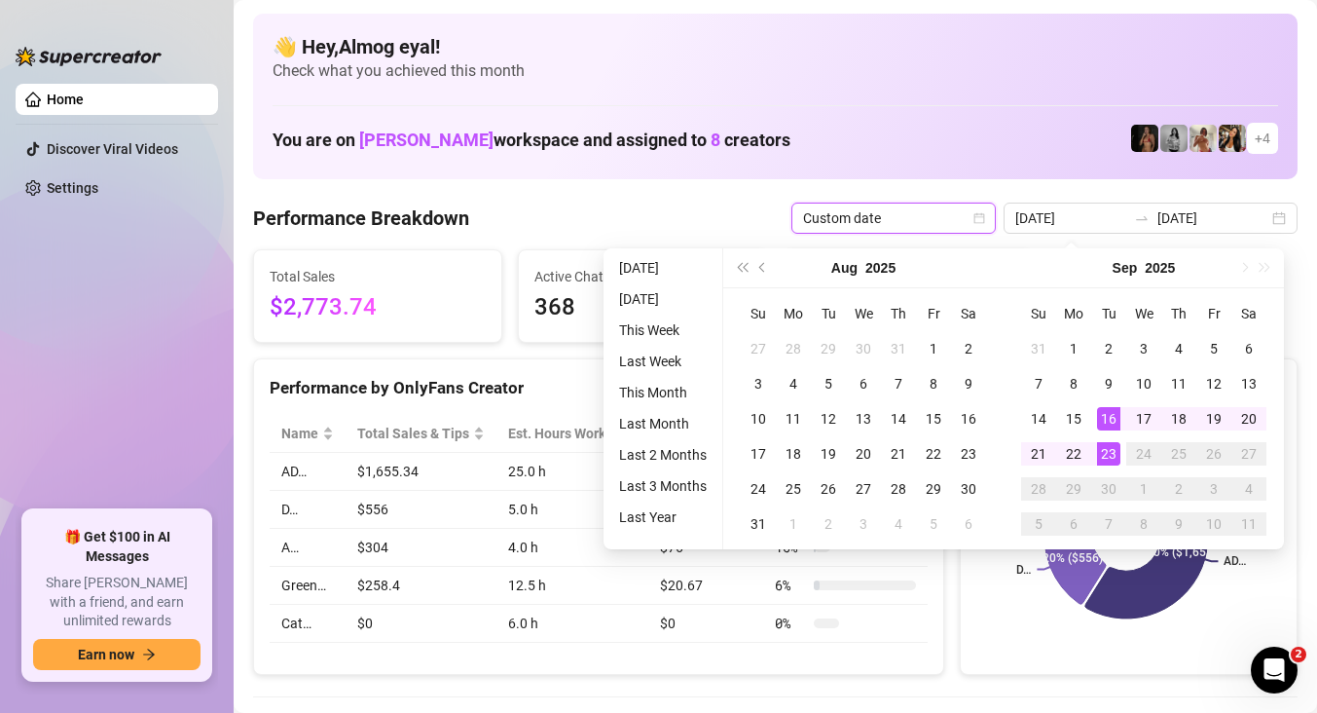 The image size is (1317, 713). What do you see at coordinates (775, 71) in the screenshot?
I see `span: Check what you achieved this month` at bounding box center [775, 71].